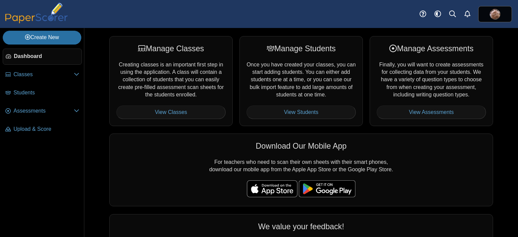 This screenshot has width=518, height=237. Describe the element at coordinates (171, 49) in the screenshot. I see `div: Manage Classes` at that location.